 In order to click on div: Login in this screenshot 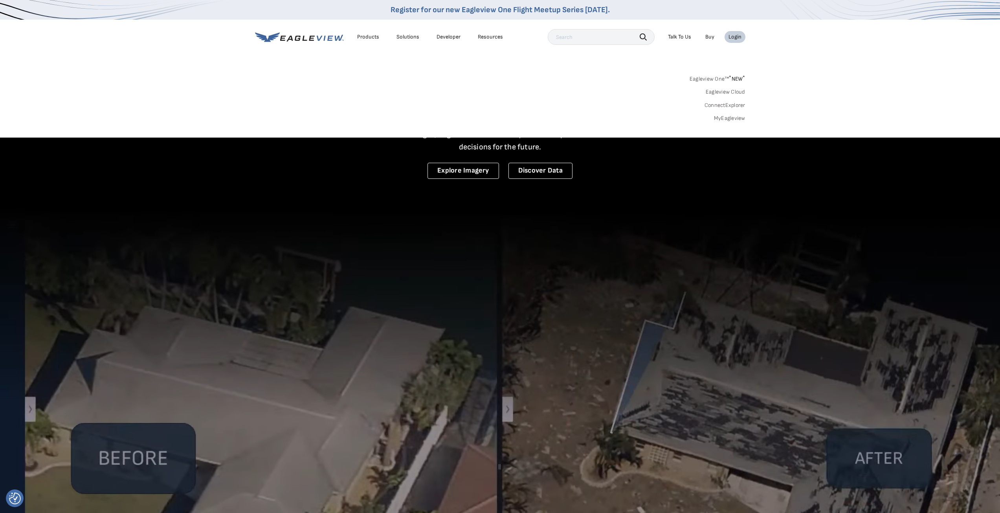, I will do `click(735, 37)`.